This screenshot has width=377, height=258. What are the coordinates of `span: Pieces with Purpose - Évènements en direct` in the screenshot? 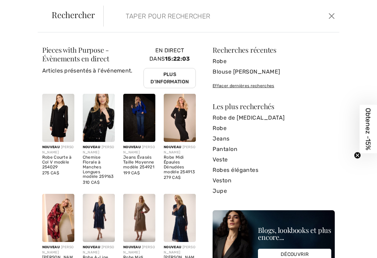 It's located at (76, 54).